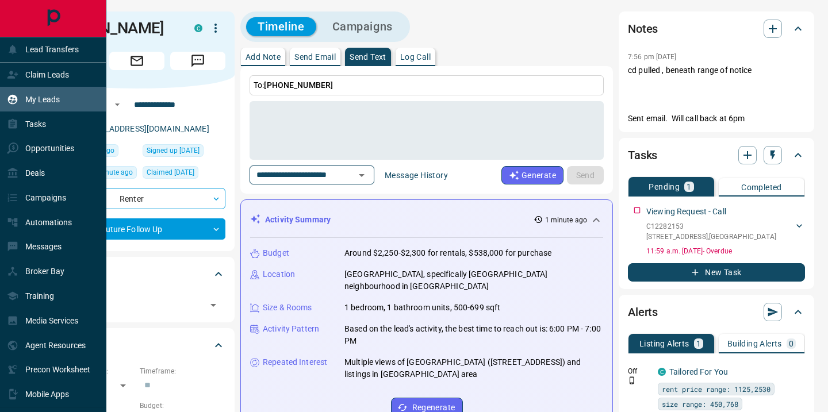 Image resolution: width=828 pixels, height=412 pixels. Describe the element at coordinates (426, 85) in the screenshot. I see `p: To:` at that location.